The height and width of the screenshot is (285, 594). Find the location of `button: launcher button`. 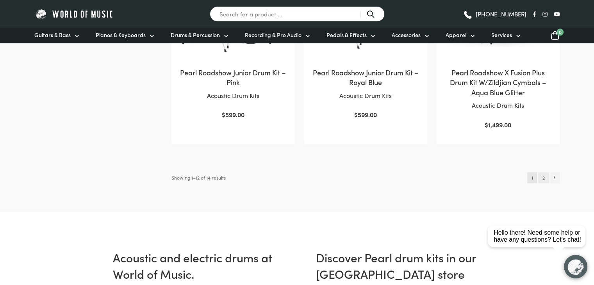

button: launcher button is located at coordinates (95, 68).